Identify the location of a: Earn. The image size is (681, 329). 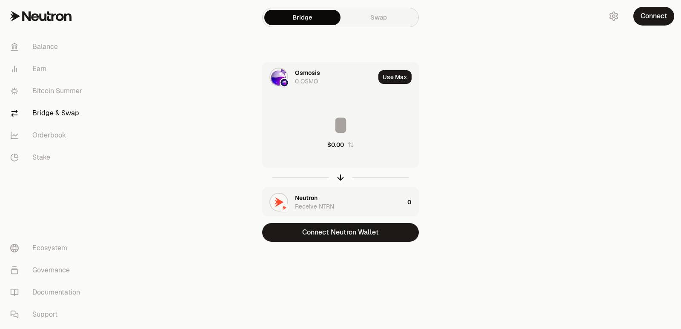
(48, 69).